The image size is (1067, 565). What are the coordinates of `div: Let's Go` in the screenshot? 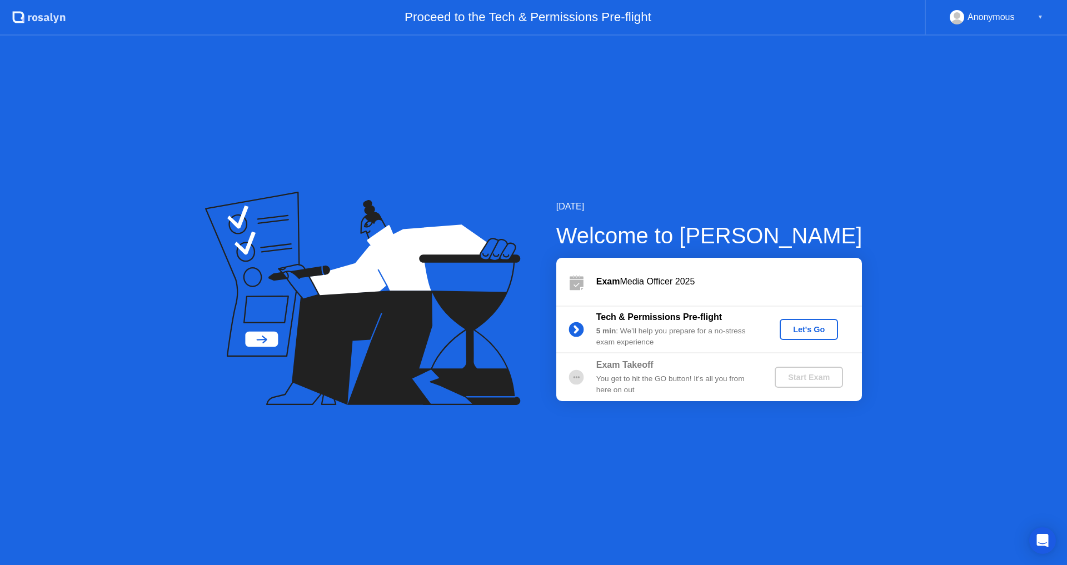 It's located at (809, 330).